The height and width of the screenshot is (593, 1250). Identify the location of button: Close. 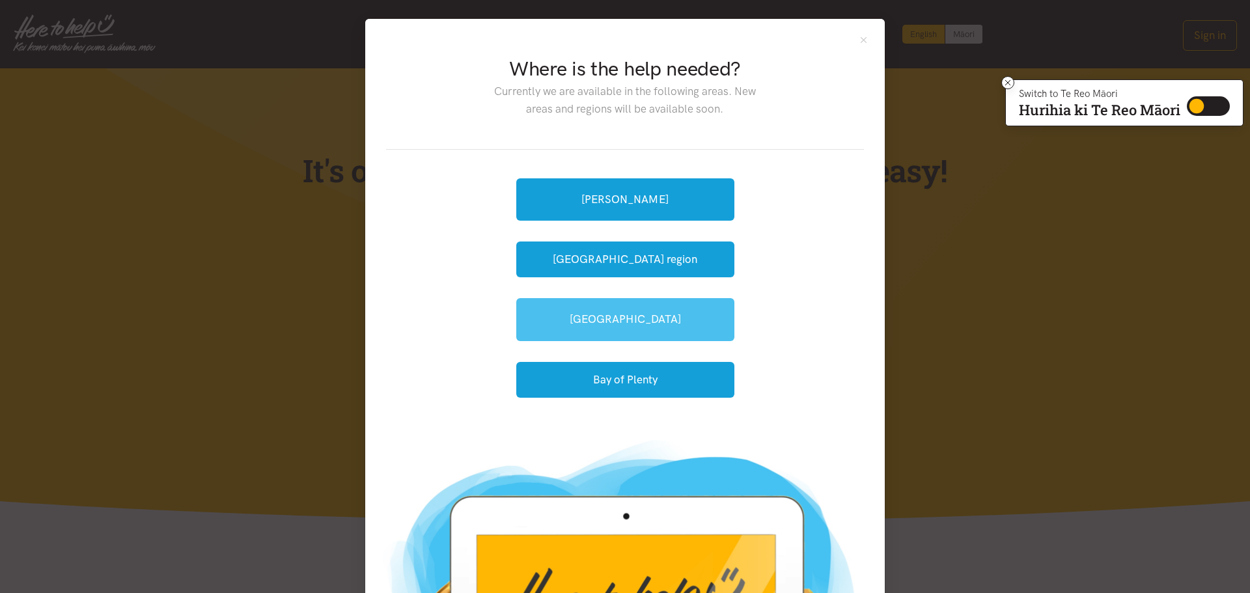
(863, 40).